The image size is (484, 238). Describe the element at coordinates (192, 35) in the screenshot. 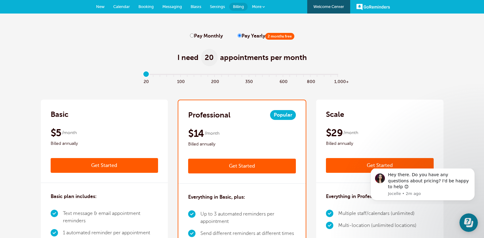

I see `input: Pay Monthly` at that location.